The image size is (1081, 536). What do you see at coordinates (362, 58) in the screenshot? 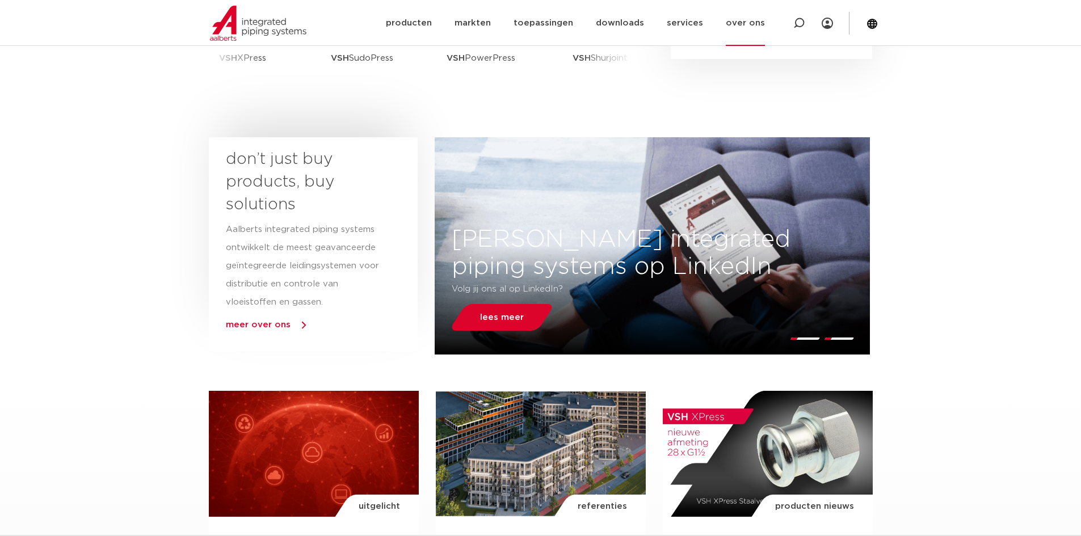
I see `p: SudoPress` at bounding box center [362, 58].